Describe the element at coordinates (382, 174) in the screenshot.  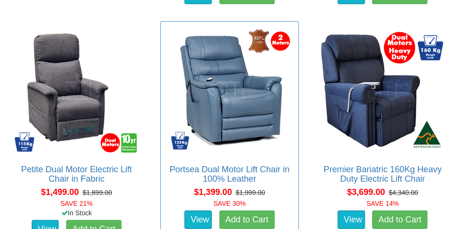
I see `a: Premier Bariatric 160Kg Heavy Duty Electric Lift Chair` at that location.